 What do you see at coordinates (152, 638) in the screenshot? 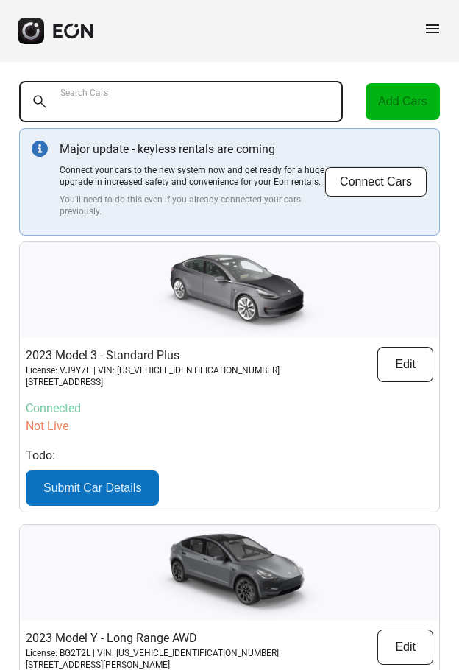
I see `p: 2023 Model Y - Long Range AWD` at bounding box center [152, 638].